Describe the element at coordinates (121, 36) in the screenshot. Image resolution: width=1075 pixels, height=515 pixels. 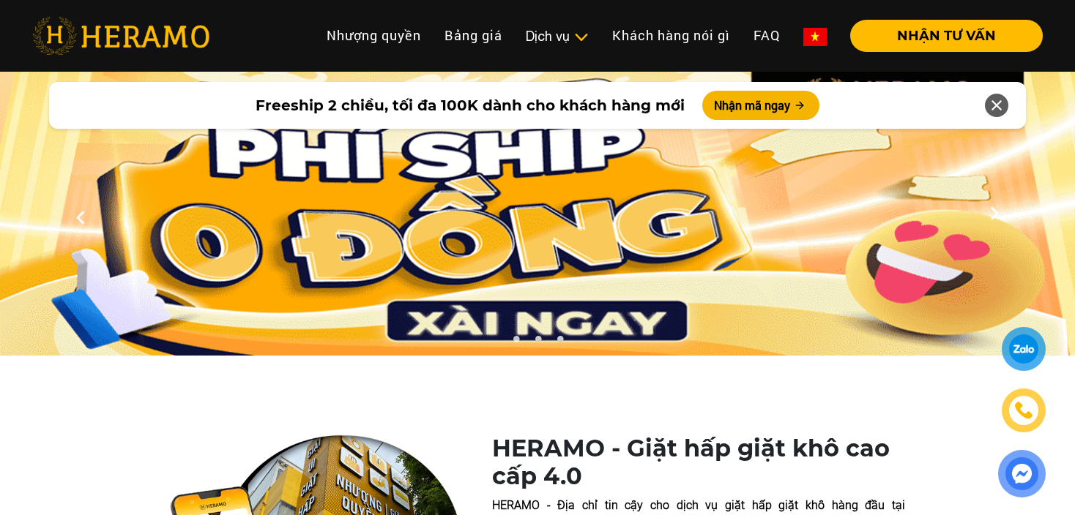
I see `img: heramo-logo.png` at that location.